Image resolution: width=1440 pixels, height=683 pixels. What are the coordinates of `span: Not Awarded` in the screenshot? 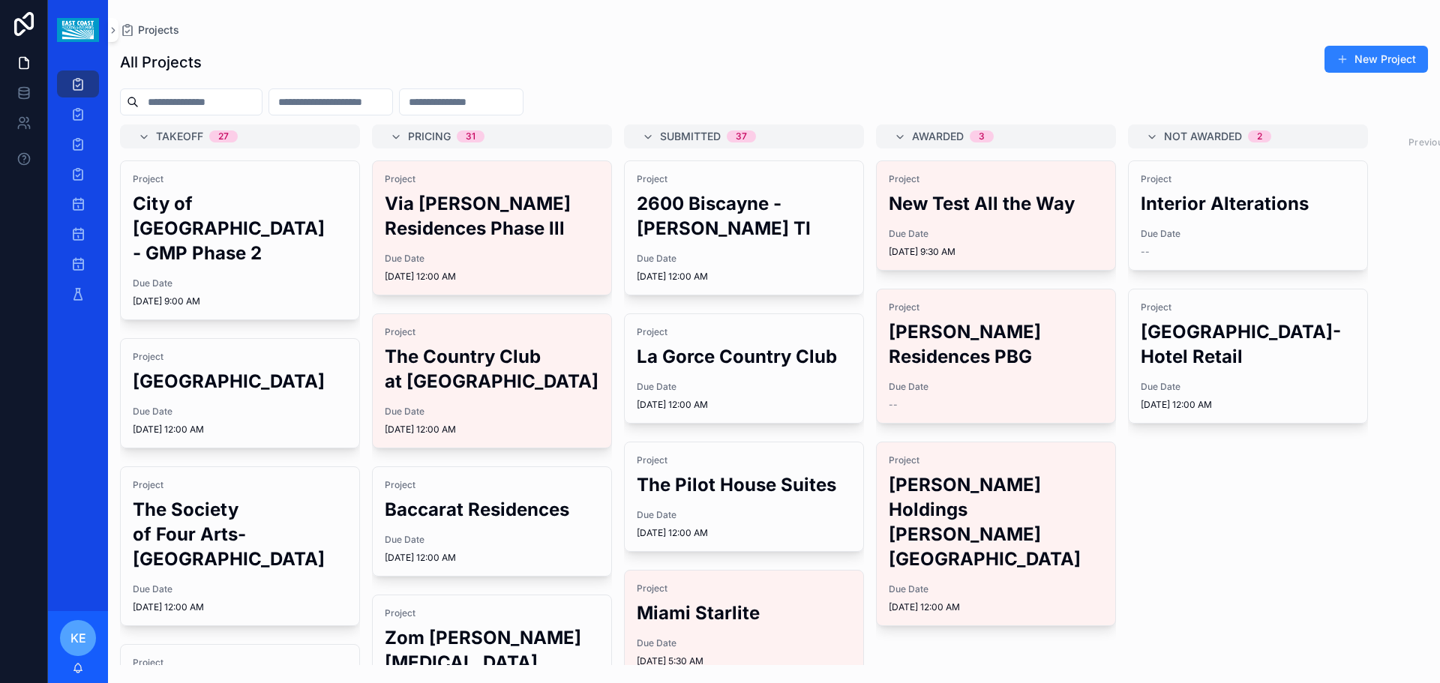 It's located at (1203, 137).